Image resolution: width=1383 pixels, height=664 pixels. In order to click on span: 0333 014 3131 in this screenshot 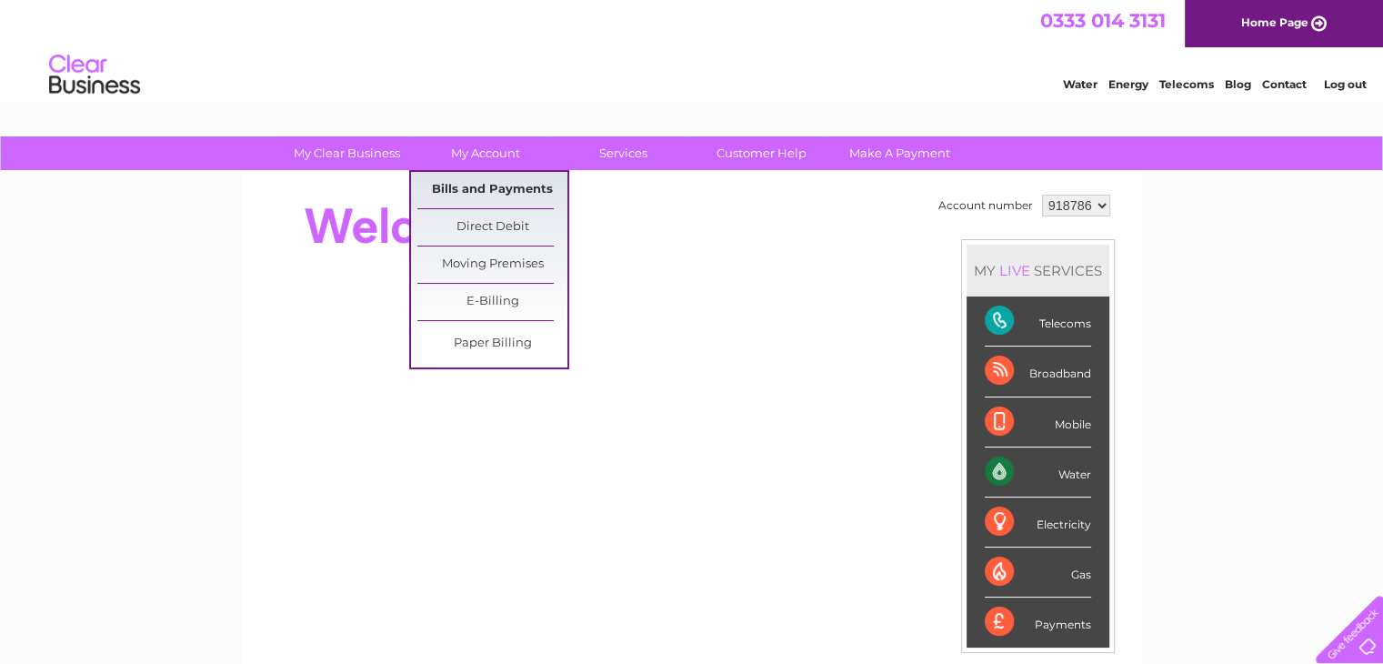, I will do `click(1103, 20)`.